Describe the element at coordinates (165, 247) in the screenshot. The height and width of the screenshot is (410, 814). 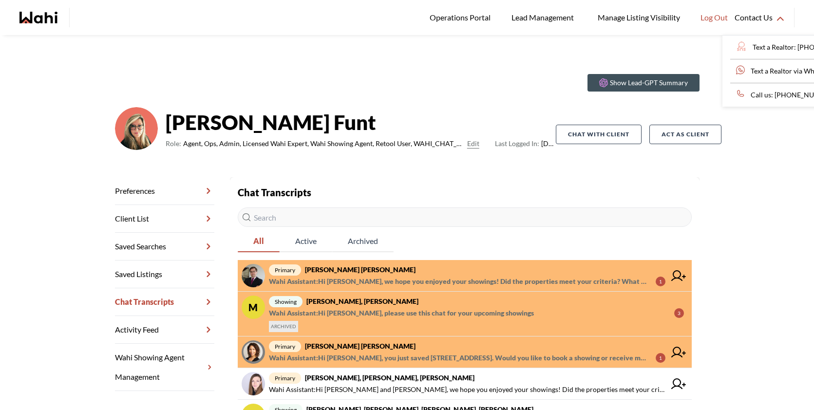
I see `a: Saved Searches` at that location.